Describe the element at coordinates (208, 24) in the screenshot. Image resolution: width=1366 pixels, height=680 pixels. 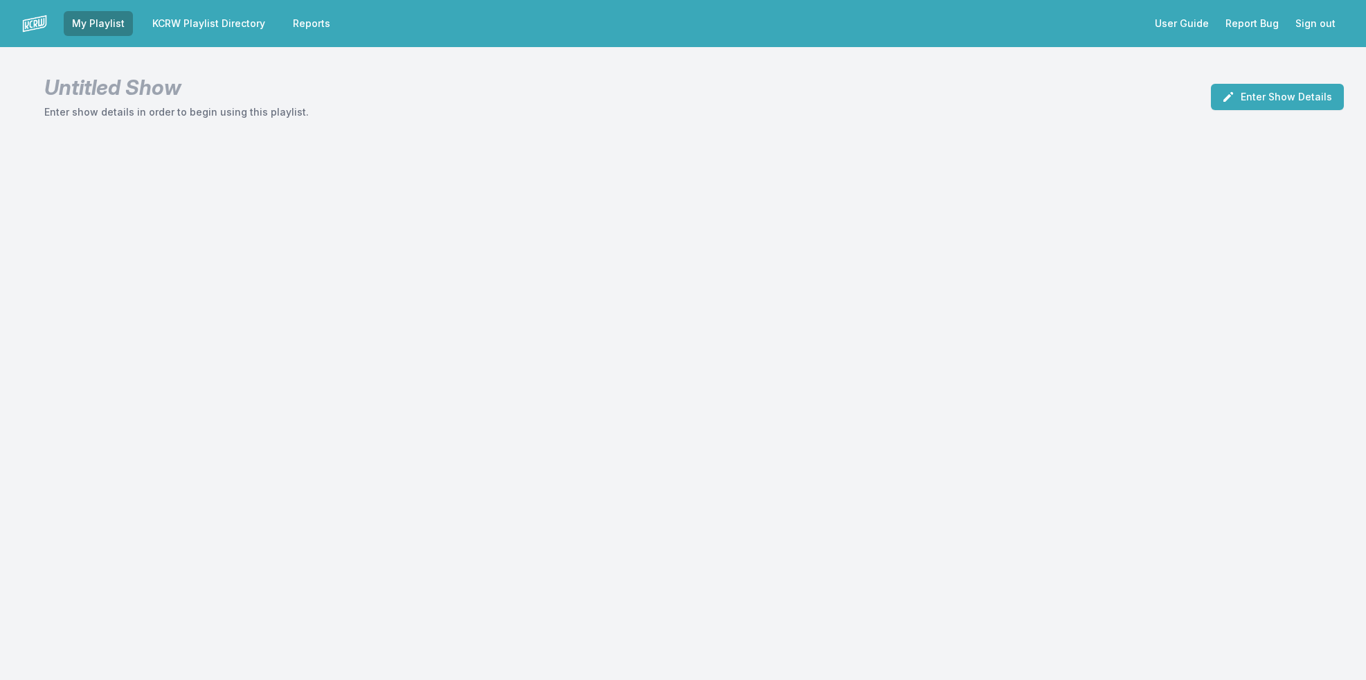
I see `a: KCRW Playlist Directory` at that location.